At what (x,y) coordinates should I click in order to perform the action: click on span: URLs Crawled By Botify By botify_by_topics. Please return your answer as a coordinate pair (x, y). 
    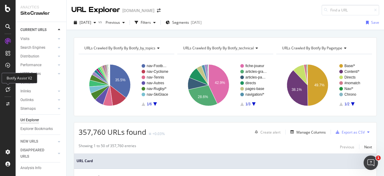
    Looking at the image, I should click on (120, 48).